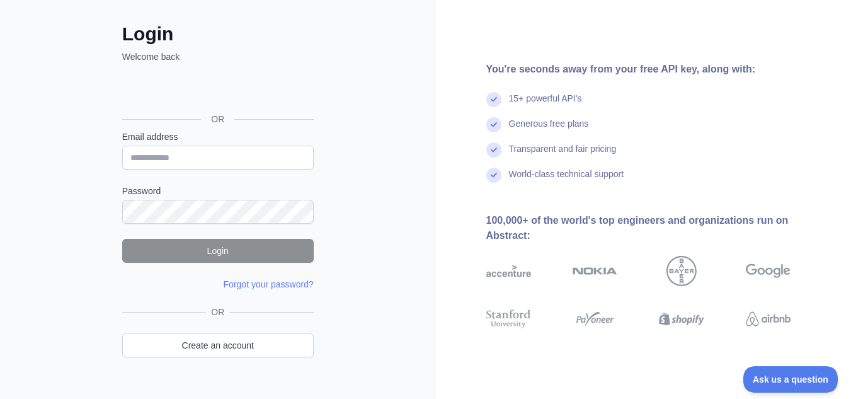 The height and width of the screenshot is (399, 851). What do you see at coordinates (659, 69) in the screenshot?
I see `div: You're seconds away from your free API key, along with:` at bounding box center [659, 69].